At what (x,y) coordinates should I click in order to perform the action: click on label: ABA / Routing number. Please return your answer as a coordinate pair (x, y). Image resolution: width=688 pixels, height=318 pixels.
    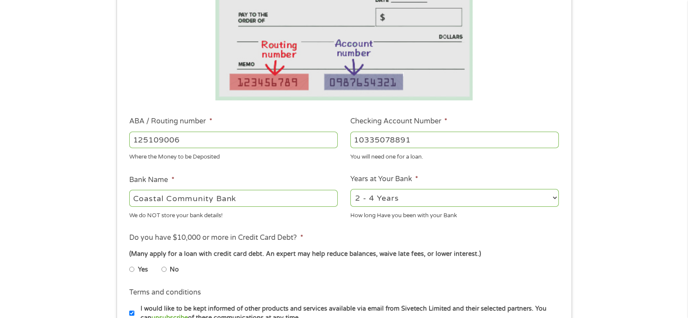
    Looking at the image, I should click on (170, 121).